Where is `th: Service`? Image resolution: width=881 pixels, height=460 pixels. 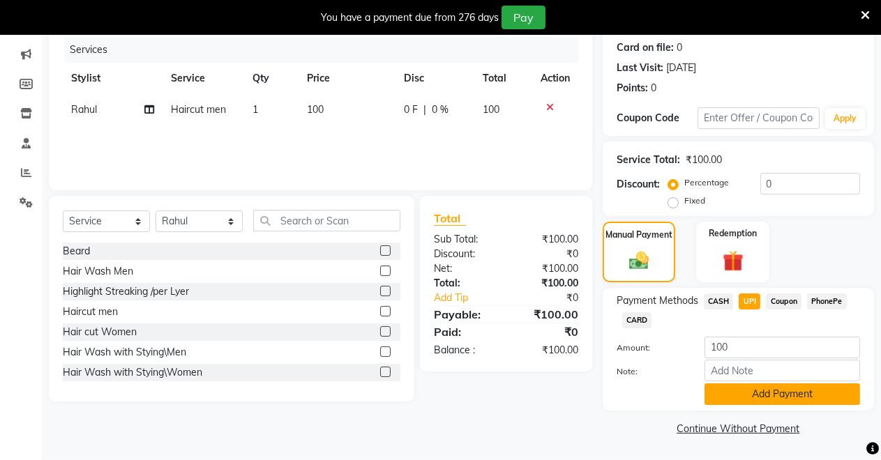 th: Service is located at coordinates (203, 78).